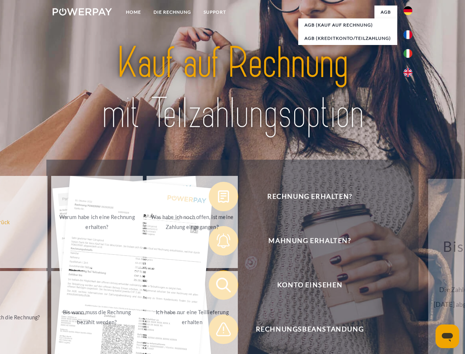 This screenshot has height=354, width=465. What do you see at coordinates (305, 329) in the screenshot?
I see `a: Rechnungsbeanstandung` at bounding box center [305, 329].